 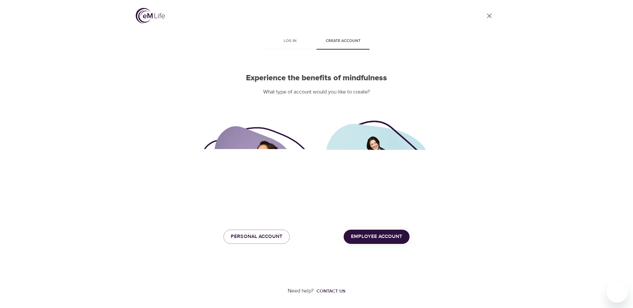 What do you see at coordinates (150, 16) in the screenshot?
I see `img: logo` at bounding box center [150, 16].